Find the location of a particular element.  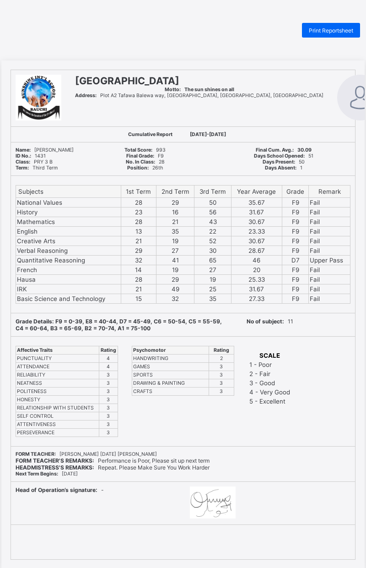

td: ATTENDANCE is located at coordinates (58, 367).